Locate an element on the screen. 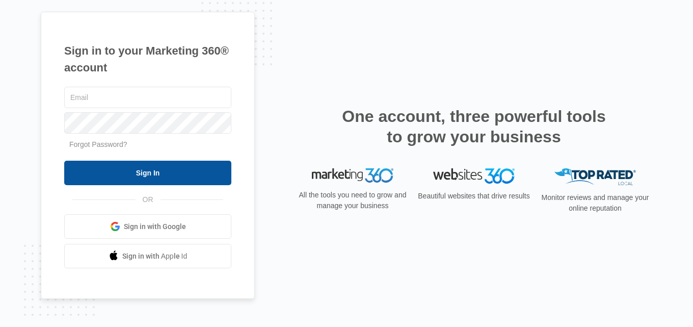  h2: One account, three powerful tools to grow your business is located at coordinates (474, 126).